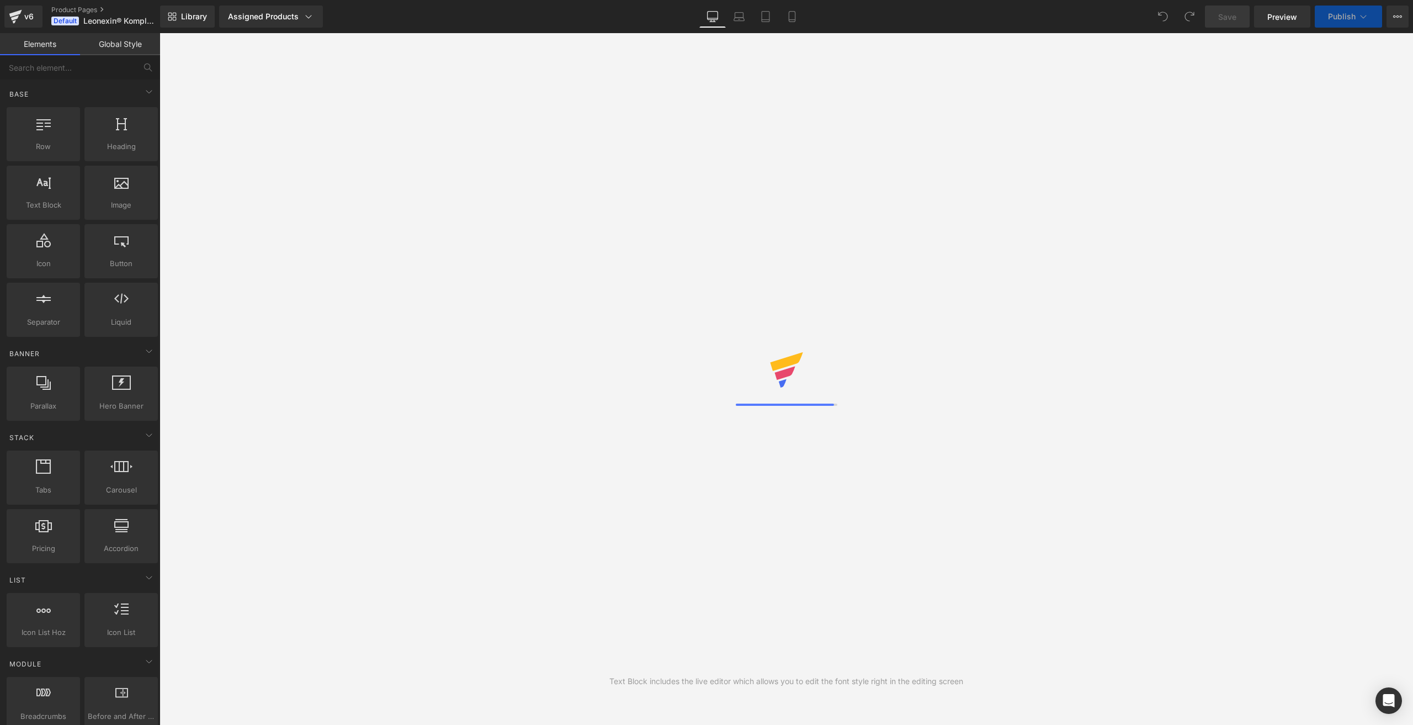 The height and width of the screenshot is (725, 1413). I want to click on span: Preview, so click(1282, 17).